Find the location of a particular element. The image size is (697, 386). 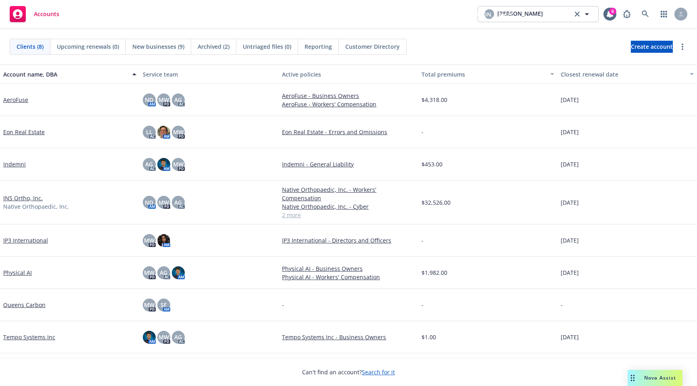

span: $4,318.00 is located at coordinates (434, 100).